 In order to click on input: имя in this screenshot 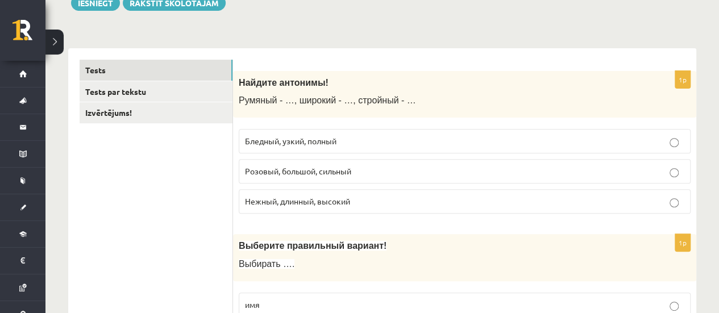, I will do `click(674, 306)`.